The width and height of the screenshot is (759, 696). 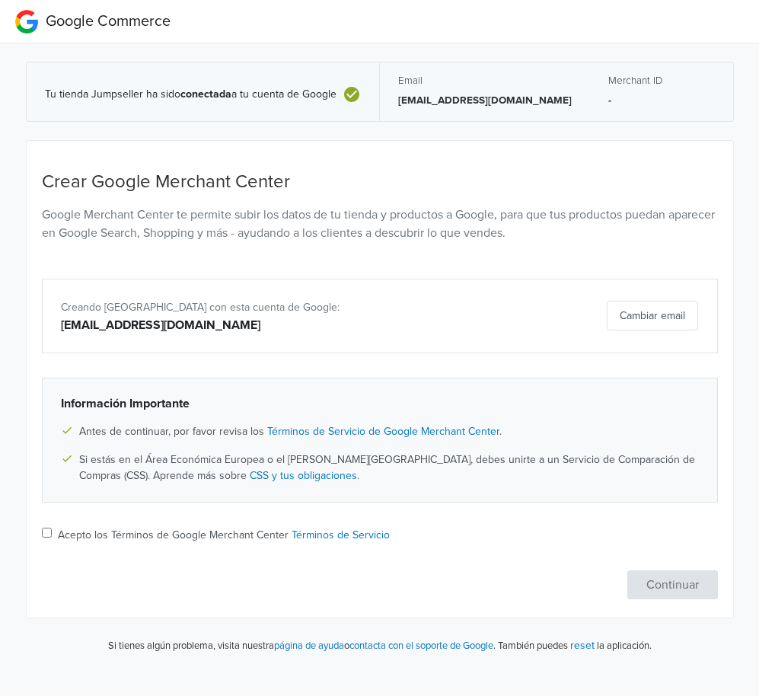 What do you see at coordinates (290, 431) in the screenshot?
I see `span: Antes de continuar, por favor revisa los .` at bounding box center [290, 431].